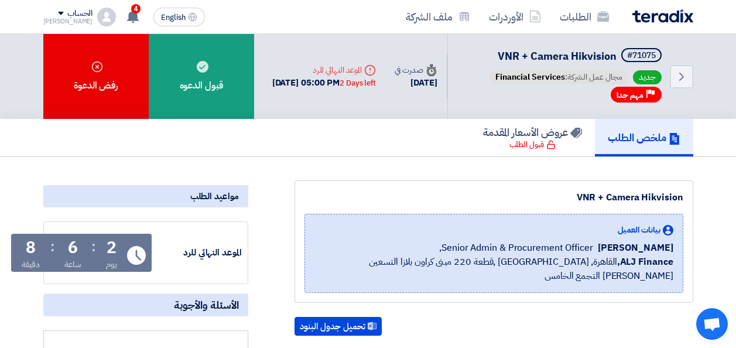 The width and height of the screenshot is (736, 348). I want to click on div: قبول الطلب, so click(532, 145).